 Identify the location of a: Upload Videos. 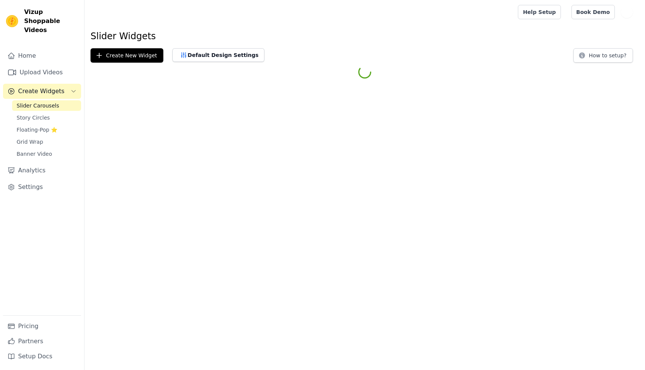
(42, 72).